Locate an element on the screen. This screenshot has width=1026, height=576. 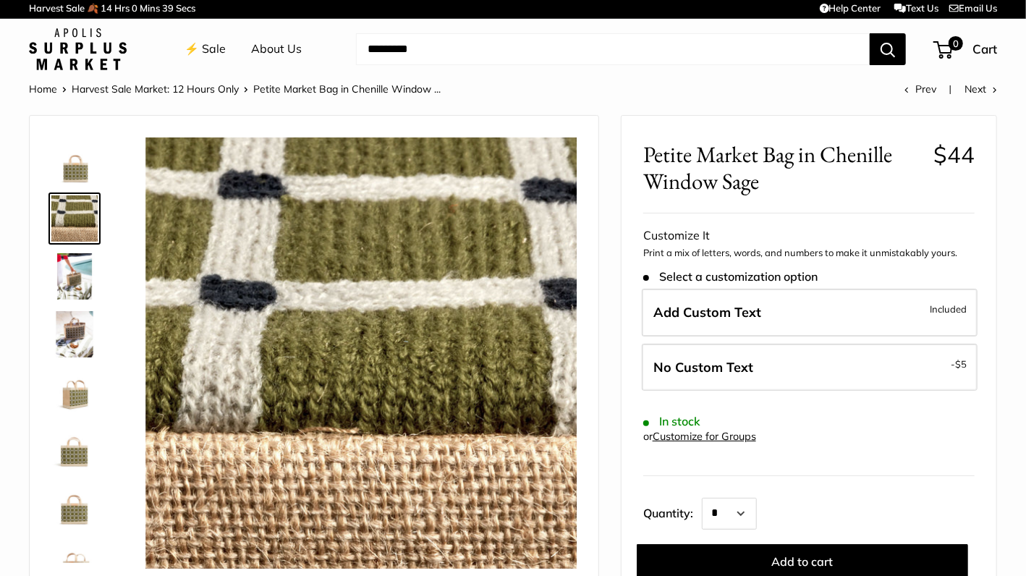
a: Prev is located at coordinates (920, 89).